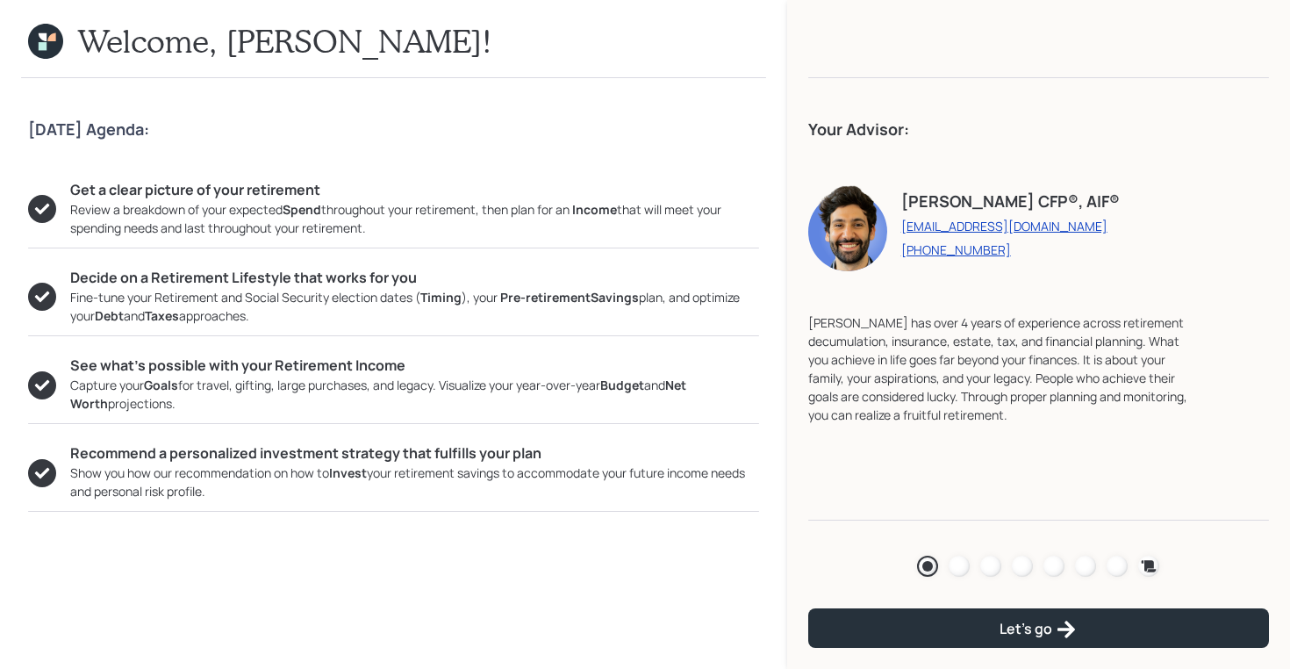 The width and height of the screenshot is (1290, 669). What do you see at coordinates (594, 209) in the screenshot?
I see `b: Income` at bounding box center [594, 209].